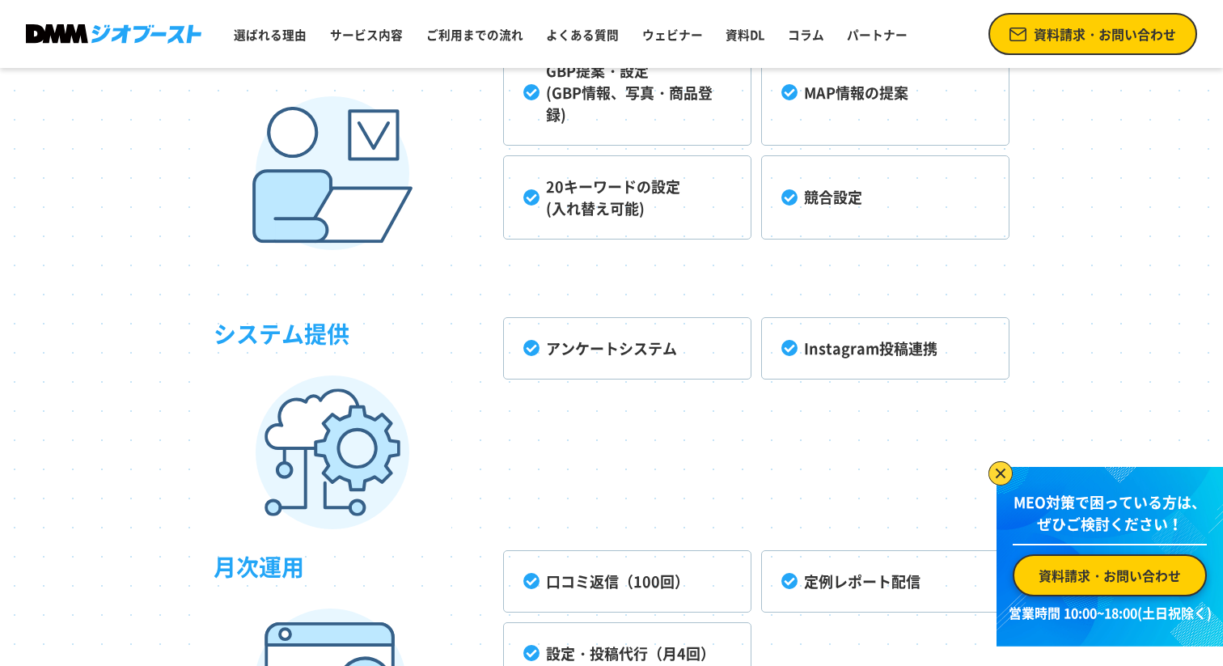 The image size is (1223, 666). What do you see at coordinates (885, 348) in the screenshot?
I see `li: Instagram投稿連携` at bounding box center [885, 348].